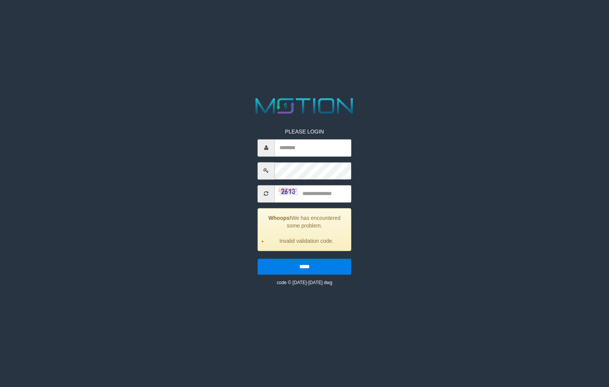  I want to click on li: Invalid validation code., so click(306, 241).